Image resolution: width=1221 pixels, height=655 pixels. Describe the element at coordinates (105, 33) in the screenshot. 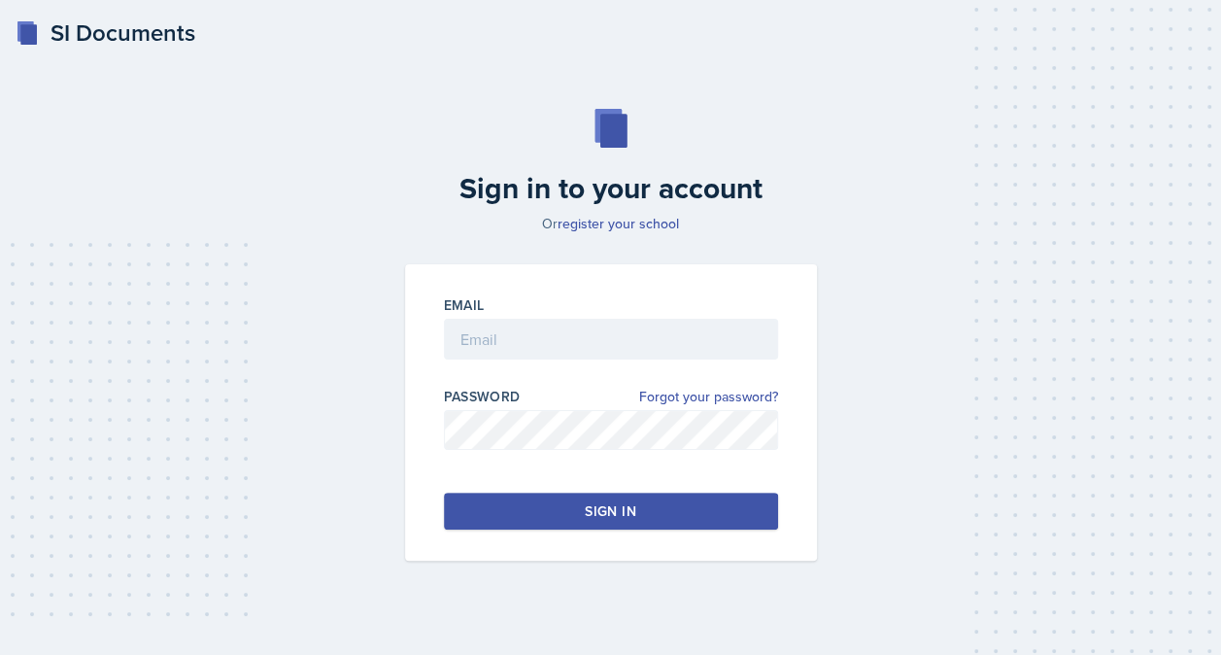

I see `a: SI Documents` at that location.